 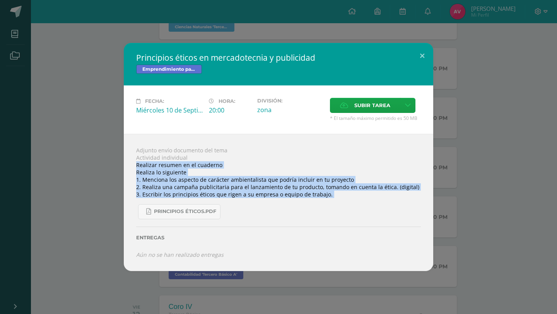 I want to click on h2: Principios éticos en mercadotecnia y publicidad, so click(x=278, y=58).